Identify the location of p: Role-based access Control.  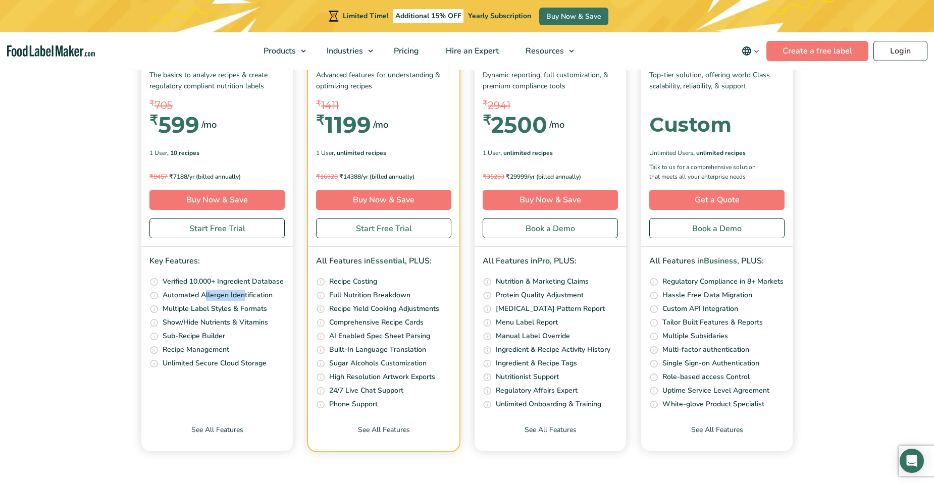
(706, 377).